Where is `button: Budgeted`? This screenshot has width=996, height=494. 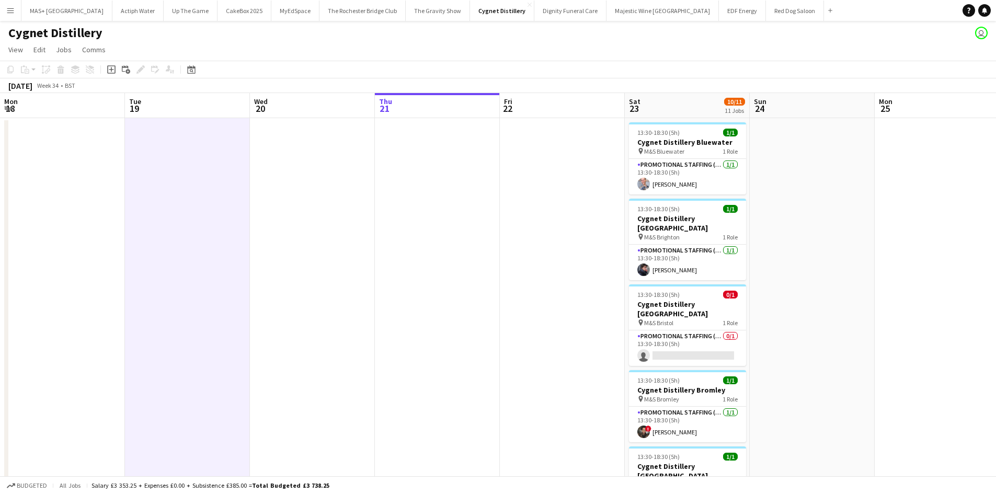 button: Budgeted is located at coordinates (27, 486).